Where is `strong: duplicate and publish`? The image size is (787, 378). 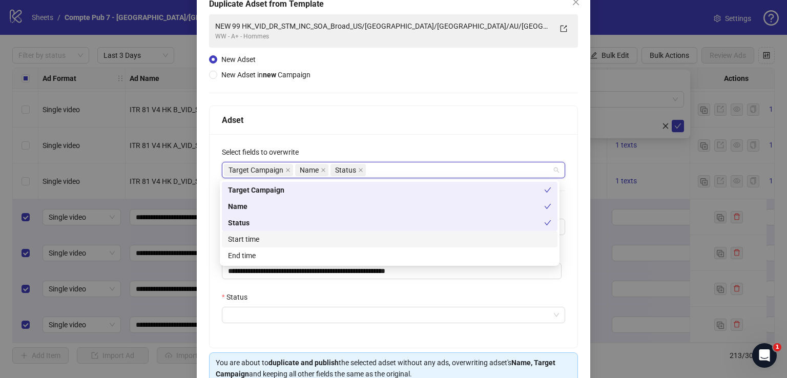 strong: duplicate and publish is located at coordinates (303, 363).